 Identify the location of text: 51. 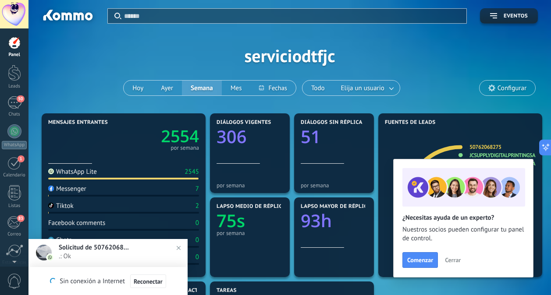
(311, 136).